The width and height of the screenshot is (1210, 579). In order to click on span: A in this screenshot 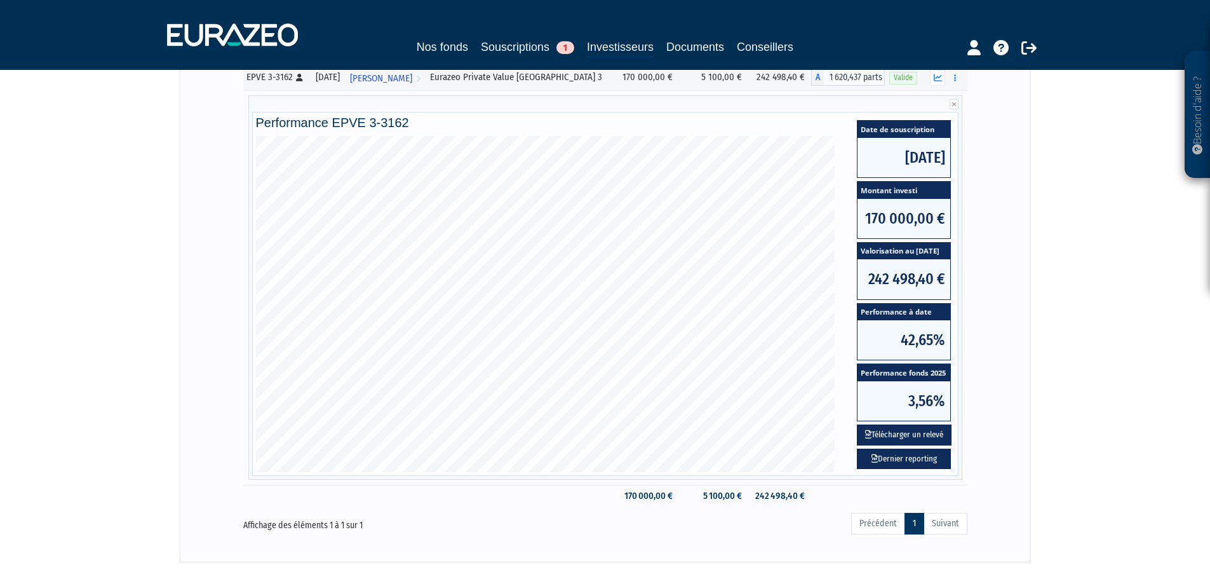, I will do `click(817, 77)`.